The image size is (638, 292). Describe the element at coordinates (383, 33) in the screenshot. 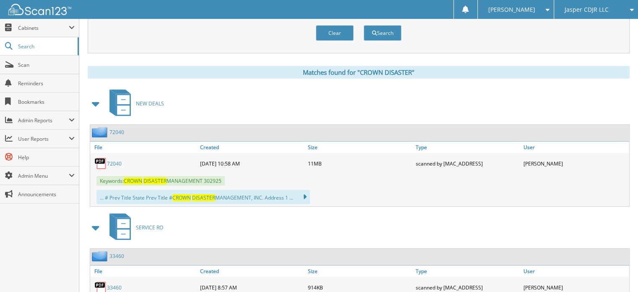

I see `button: Search` at that location.